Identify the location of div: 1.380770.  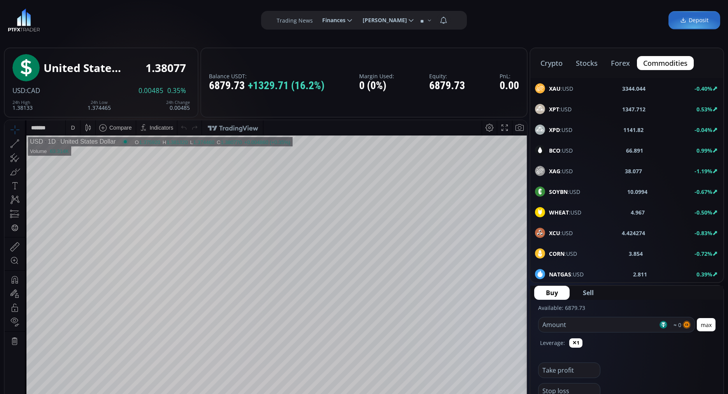
(226, 22).